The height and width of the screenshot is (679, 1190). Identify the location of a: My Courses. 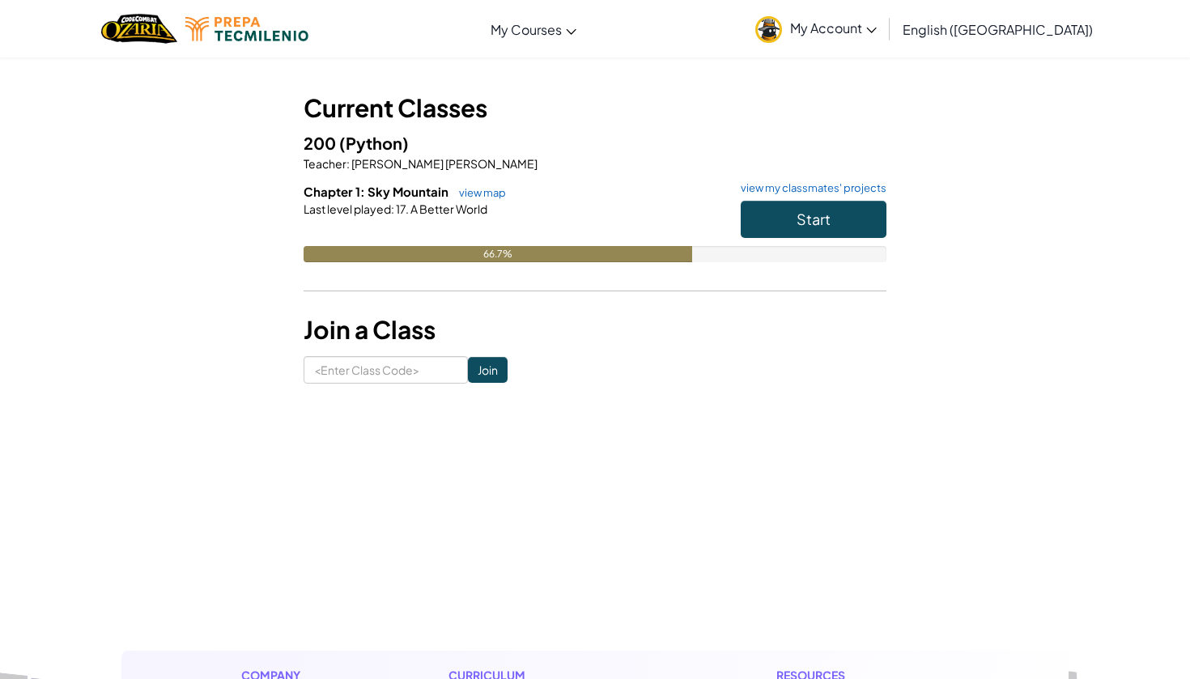
(533, 29).